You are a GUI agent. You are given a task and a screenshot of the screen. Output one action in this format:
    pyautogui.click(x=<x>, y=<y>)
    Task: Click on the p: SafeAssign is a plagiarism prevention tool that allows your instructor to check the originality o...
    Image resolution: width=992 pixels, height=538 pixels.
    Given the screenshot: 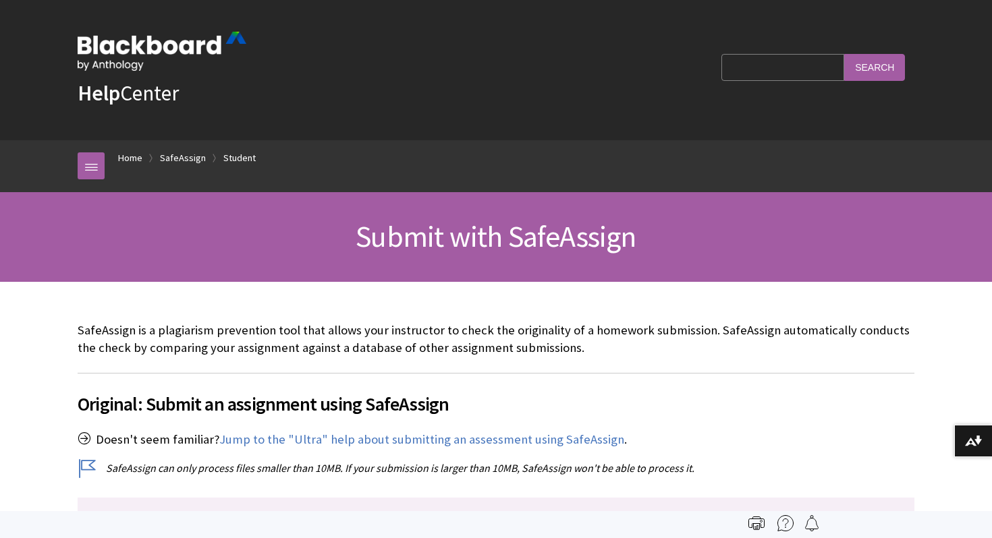 What is the action you would take?
    pyautogui.click(x=496, y=339)
    